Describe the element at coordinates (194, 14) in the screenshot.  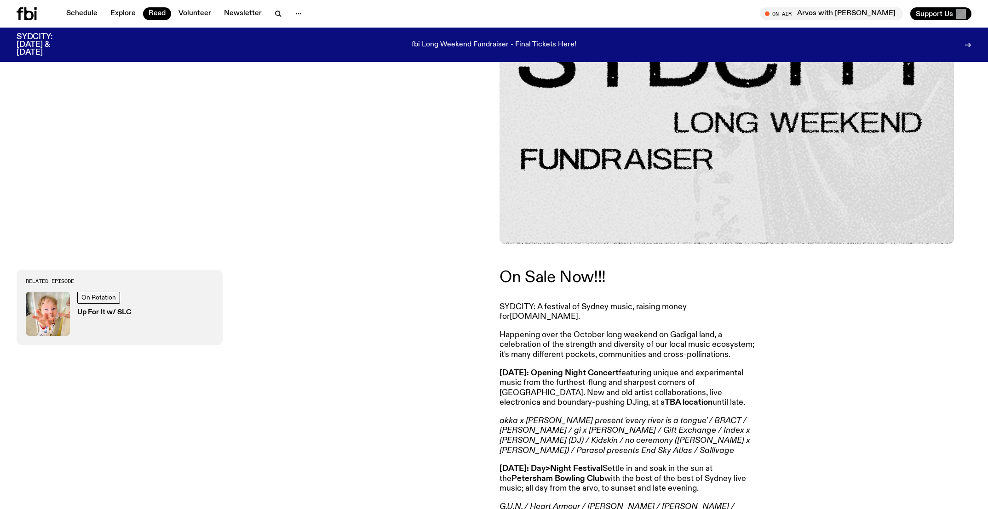
I see `a: Volunteer` at that location.